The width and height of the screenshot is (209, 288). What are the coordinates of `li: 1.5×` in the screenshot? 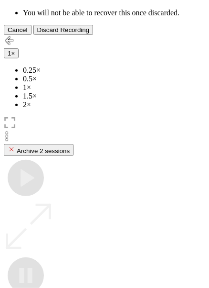 It's located at (114, 96).